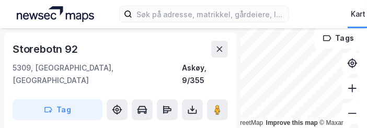  I want to click on img: logo.a4113a55bc3d86da70a041830d287a7e.svg, so click(55, 14).